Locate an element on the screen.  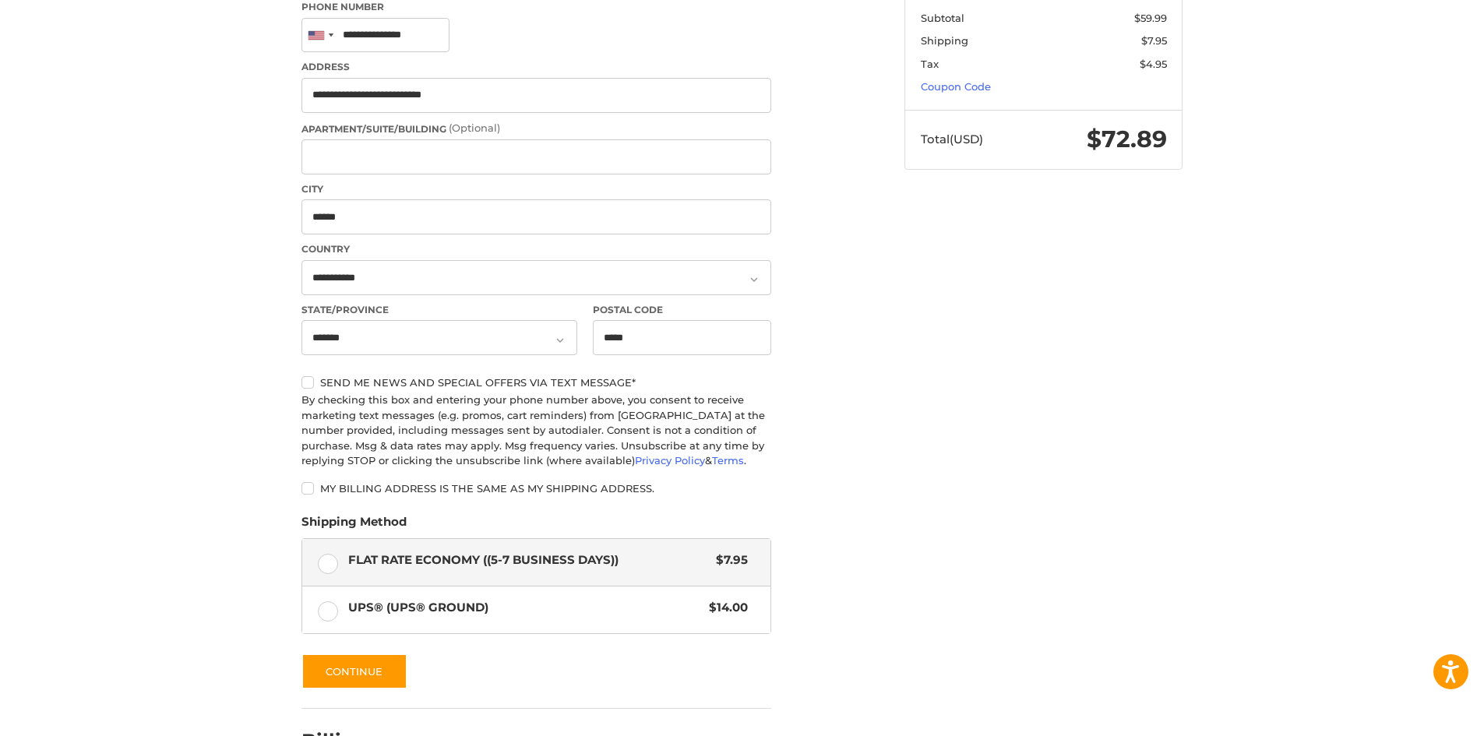
span: Total (USD) is located at coordinates (952, 139).